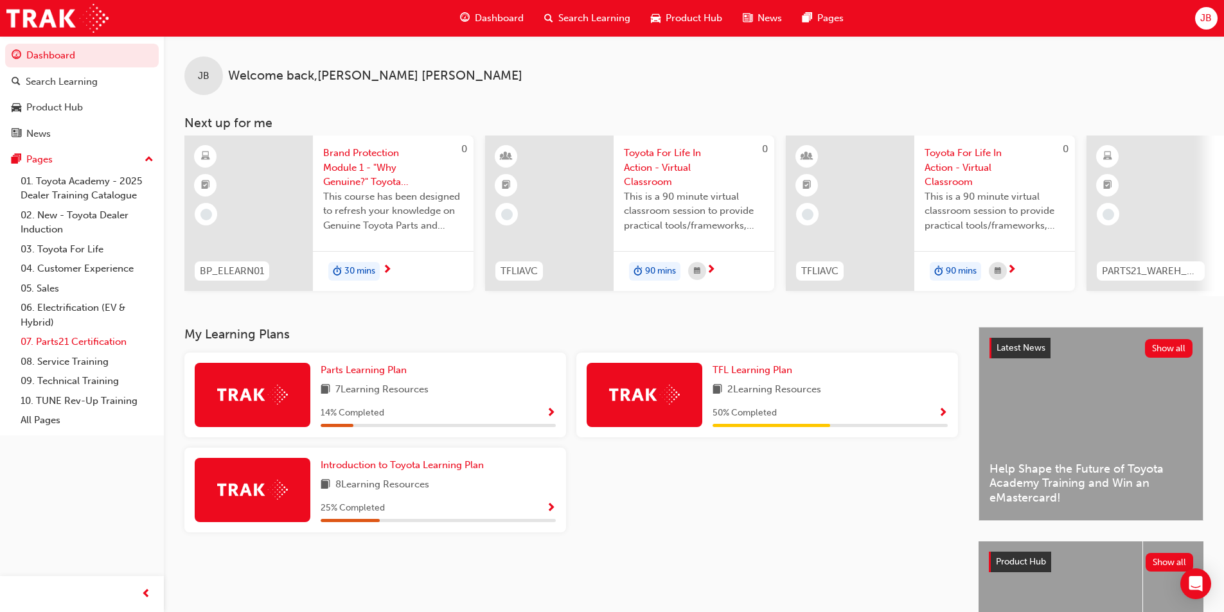 This screenshot has width=1224, height=612. I want to click on a: 10. TUNE Rev-Up Training, so click(87, 401).